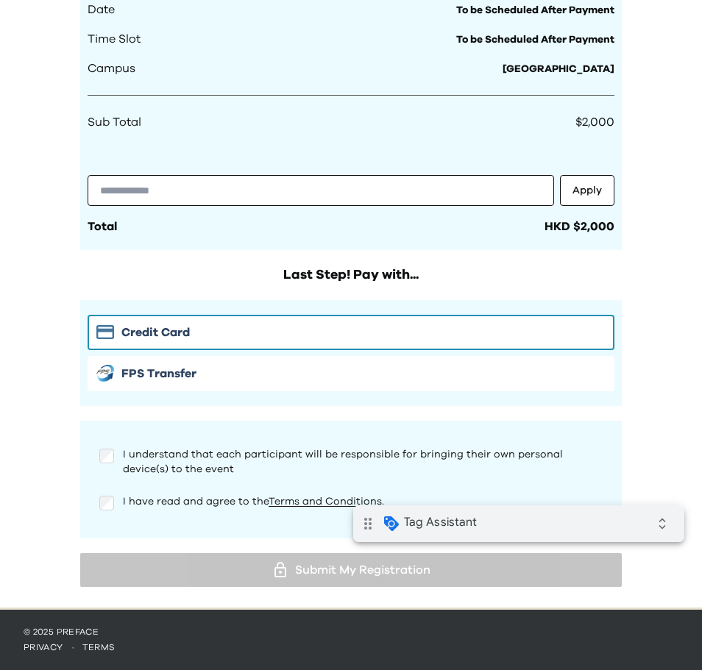 The height and width of the screenshot is (670, 702). What do you see at coordinates (114, 122) in the screenshot?
I see `span: Sub Total` at bounding box center [114, 122].